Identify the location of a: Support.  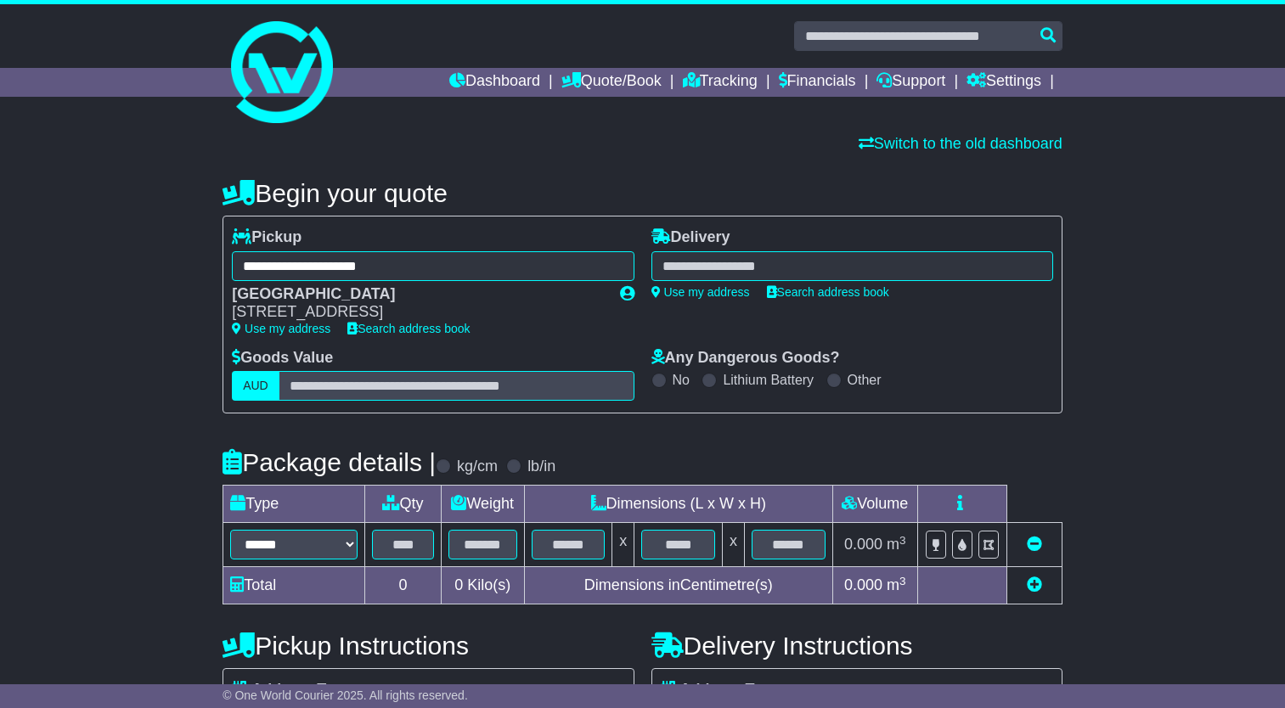
(910, 82).